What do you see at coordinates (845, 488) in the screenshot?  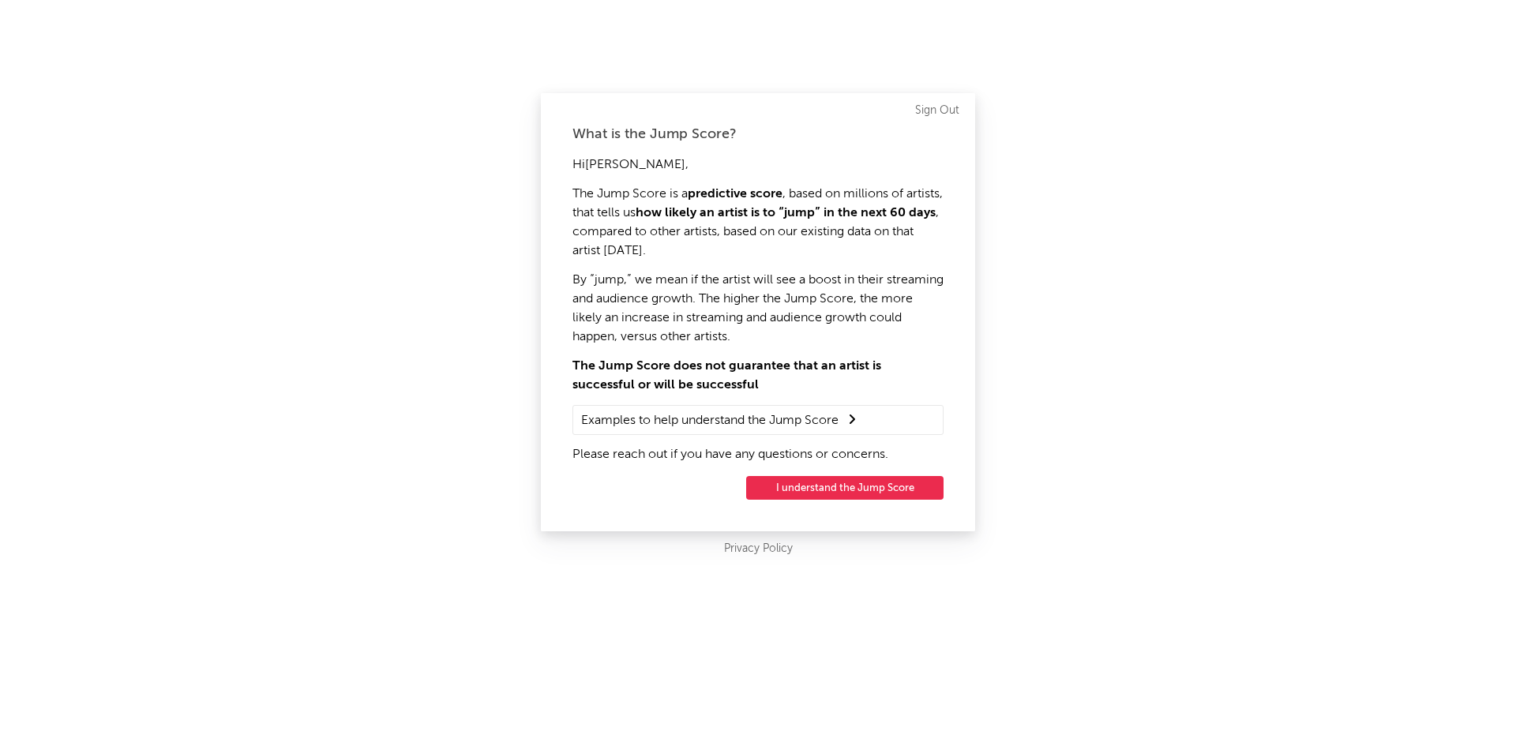 I see `button: I understand the Jump Score` at bounding box center [845, 488].